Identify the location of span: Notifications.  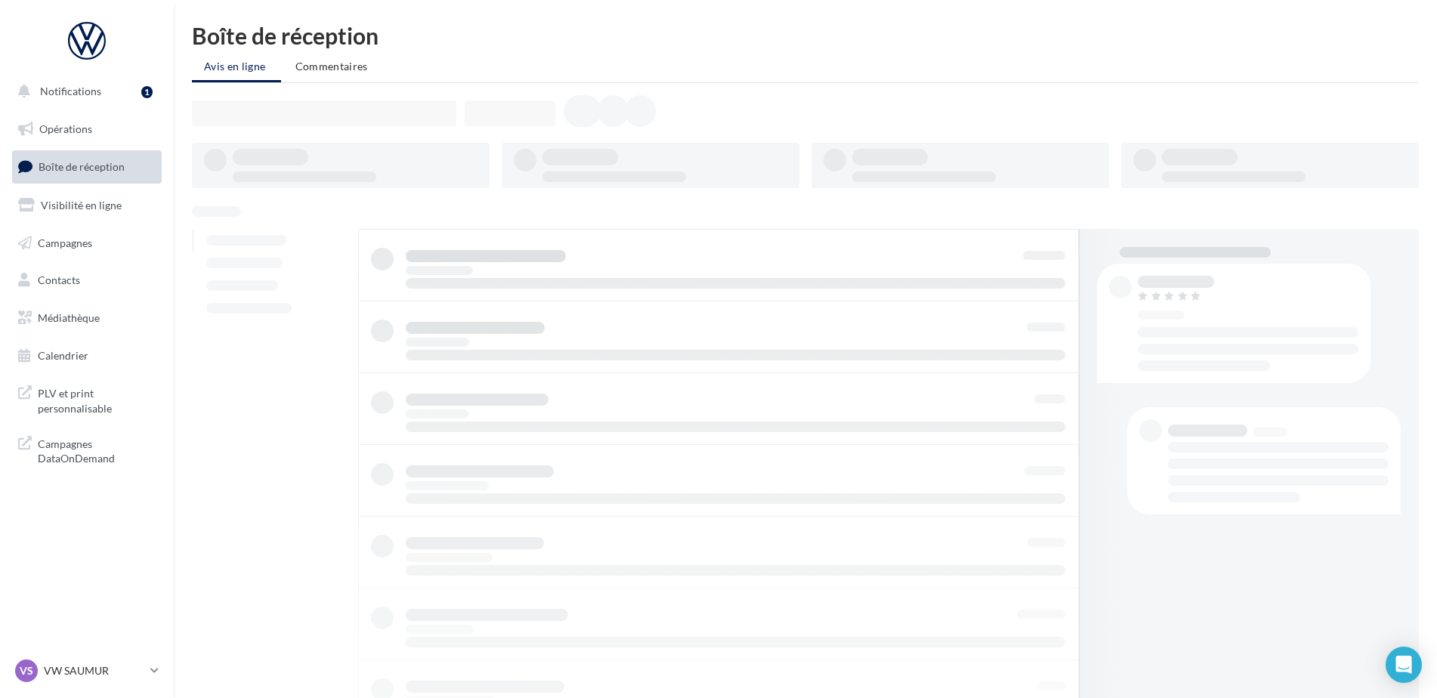
(70, 91).